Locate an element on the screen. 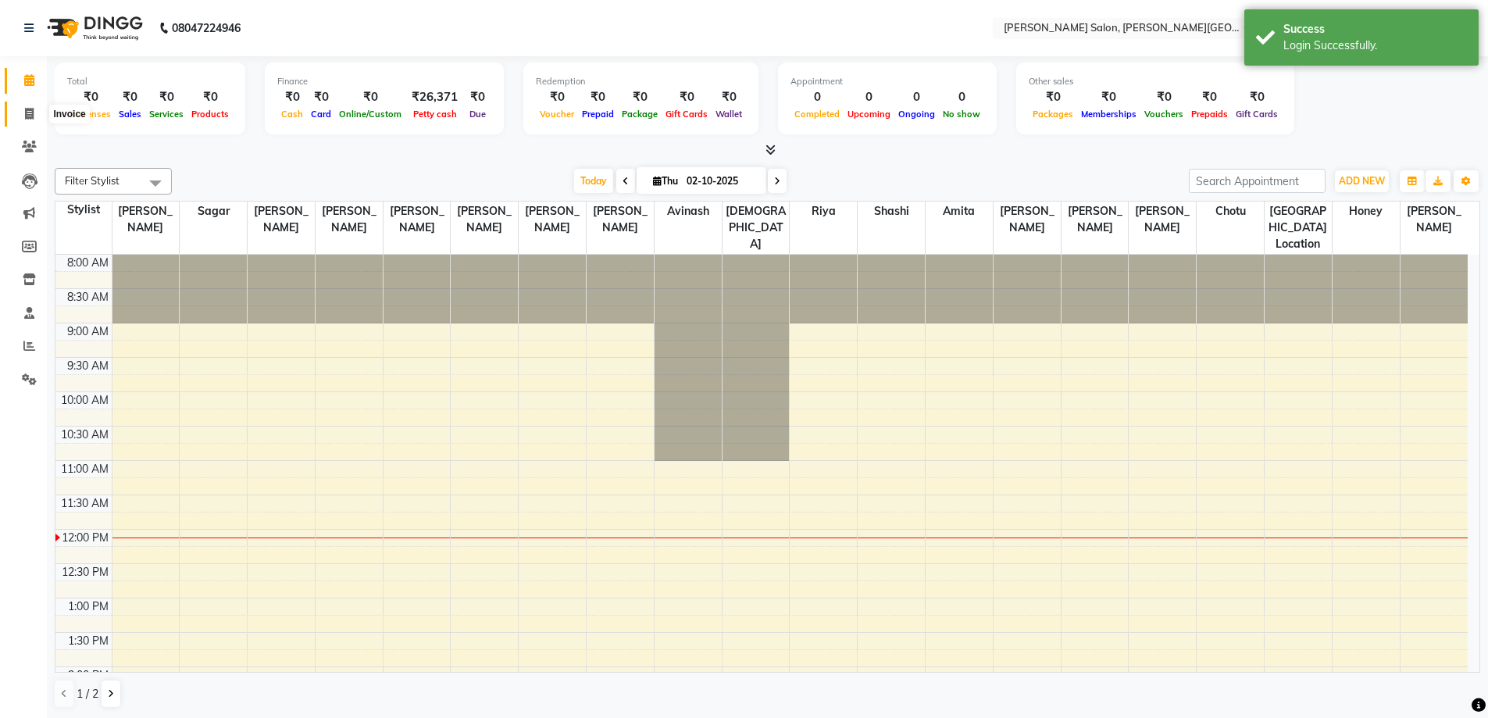 The height and width of the screenshot is (718, 1488). span: Memberships is located at coordinates (1109, 114).